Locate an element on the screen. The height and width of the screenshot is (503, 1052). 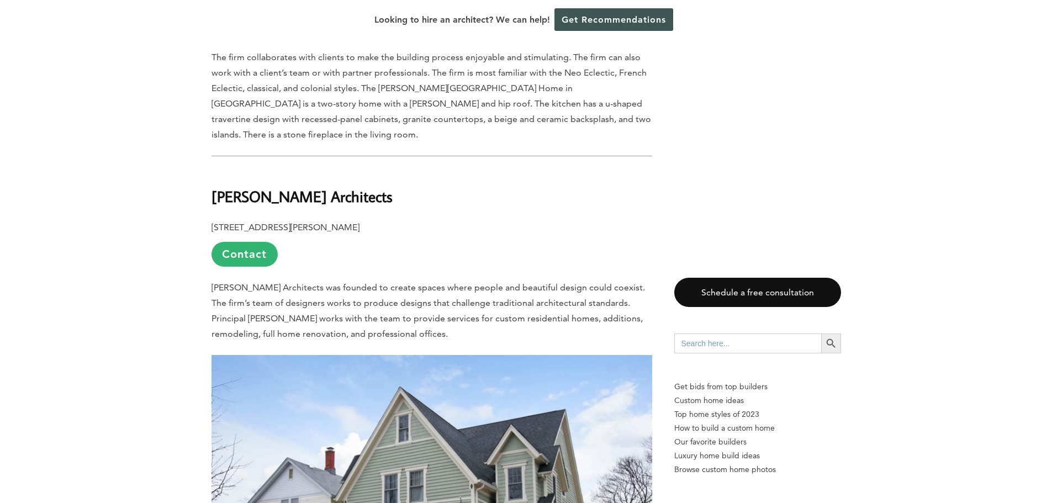
input: Search here... is located at coordinates (748, 343).